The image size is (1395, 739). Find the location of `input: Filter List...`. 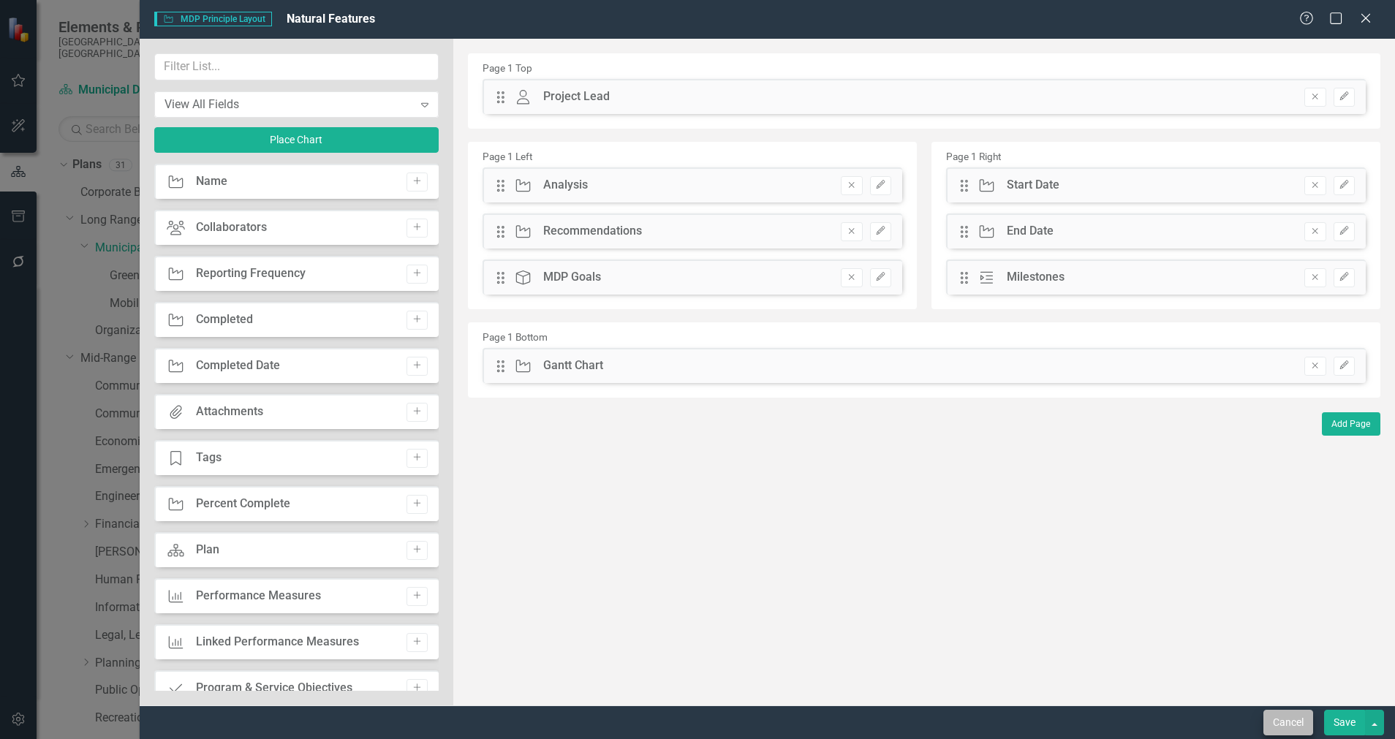

input: Filter List... is located at coordinates (296, 67).